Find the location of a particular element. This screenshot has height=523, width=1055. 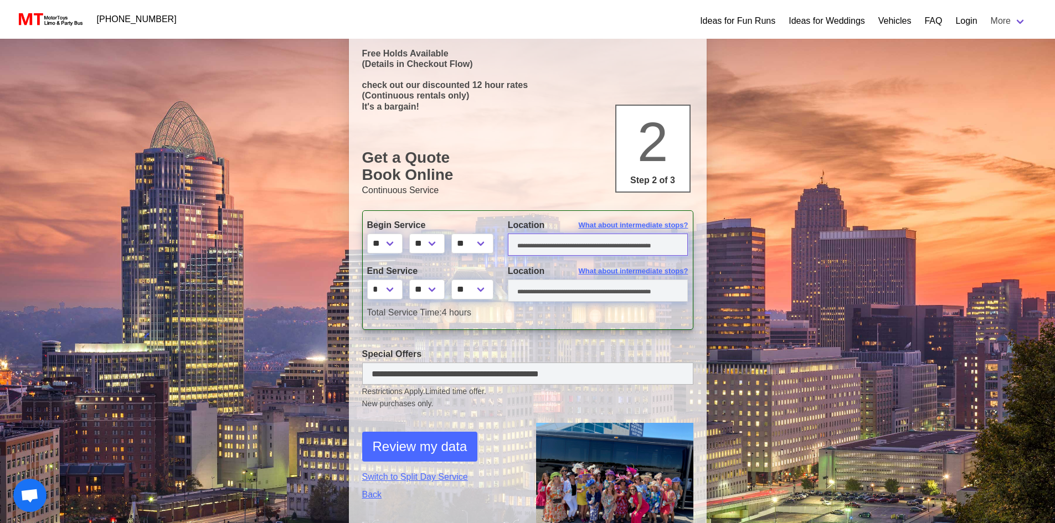

a: Back is located at coordinates (441, 495).